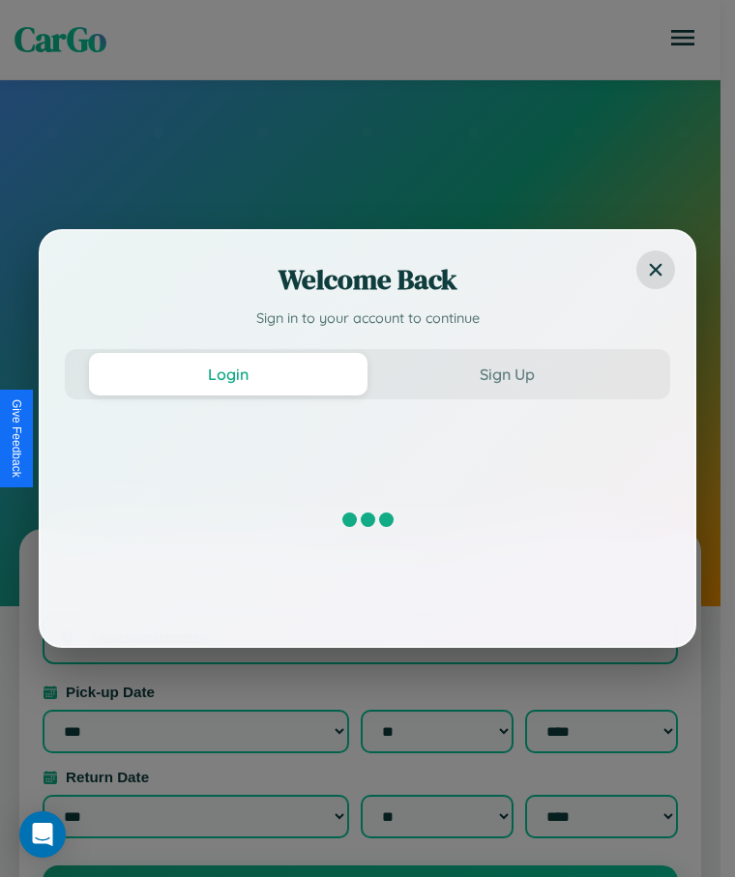  Describe the element at coordinates (368, 280) in the screenshot. I see `h2: Welcome Back` at that location.